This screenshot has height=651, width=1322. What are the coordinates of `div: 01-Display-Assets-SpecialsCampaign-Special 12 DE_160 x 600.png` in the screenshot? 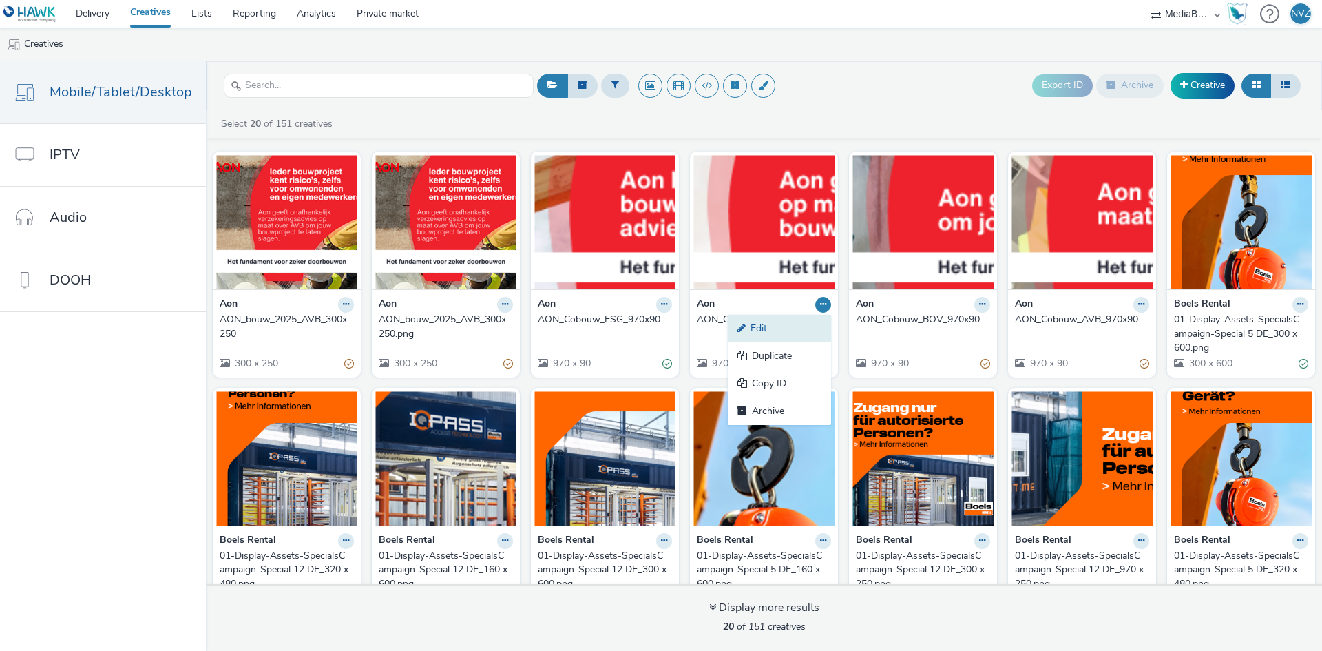 It's located at (443, 569).